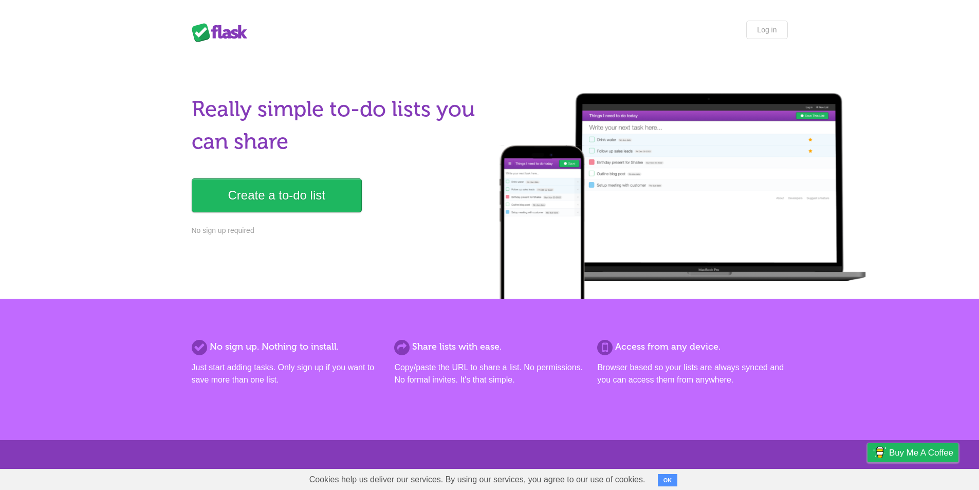  What do you see at coordinates (287, 374) in the screenshot?
I see `p: Just start adding tasks. Only sign up if you want to save more than one list.` at bounding box center [287, 374].